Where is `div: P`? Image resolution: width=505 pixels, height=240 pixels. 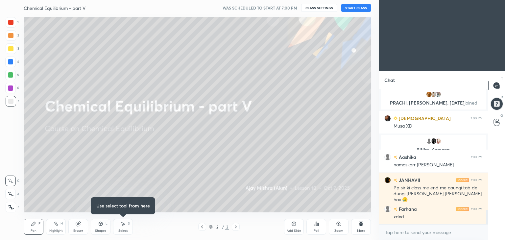 div: P is located at coordinates (39, 224).